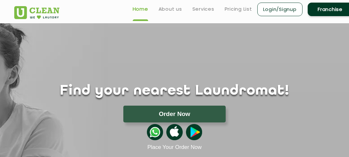 The height and width of the screenshot is (157, 349). Describe the element at coordinates (174, 114) in the screenshot. I see `button: Order Now` at that location.